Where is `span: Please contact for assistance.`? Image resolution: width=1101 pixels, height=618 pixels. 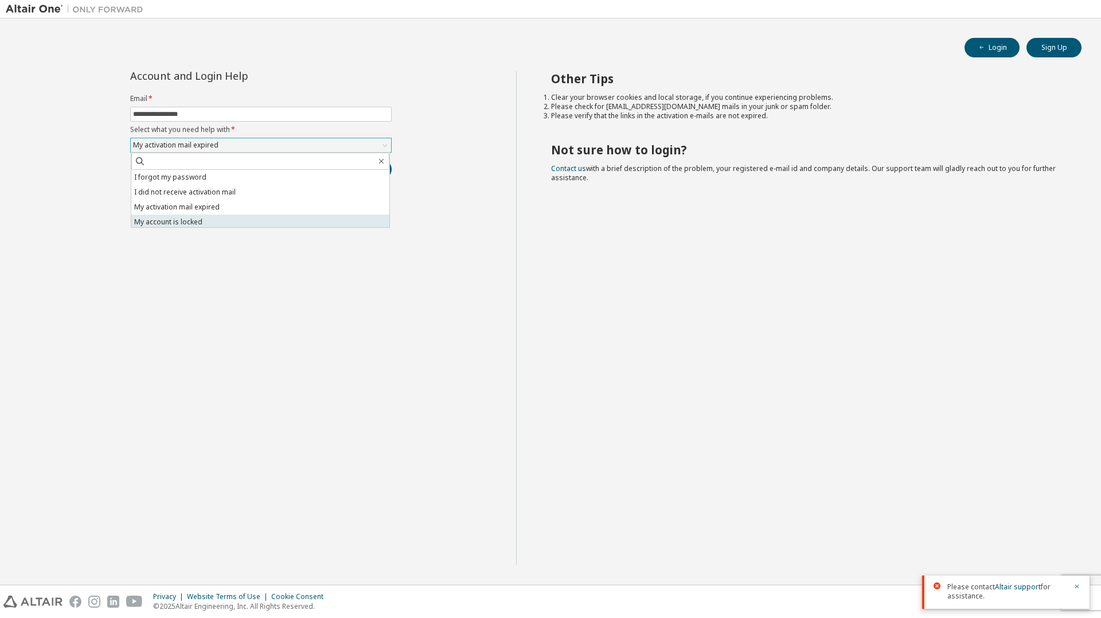
span: Please contact for assistance. is located at coordinates (1007, 591).